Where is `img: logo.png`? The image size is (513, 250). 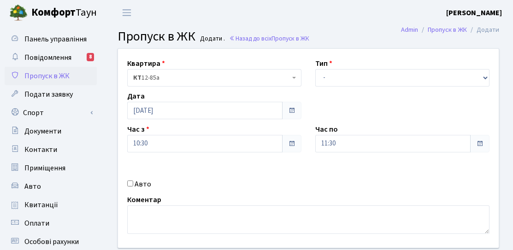 img: logo.png is located at coordinates (18, 13).